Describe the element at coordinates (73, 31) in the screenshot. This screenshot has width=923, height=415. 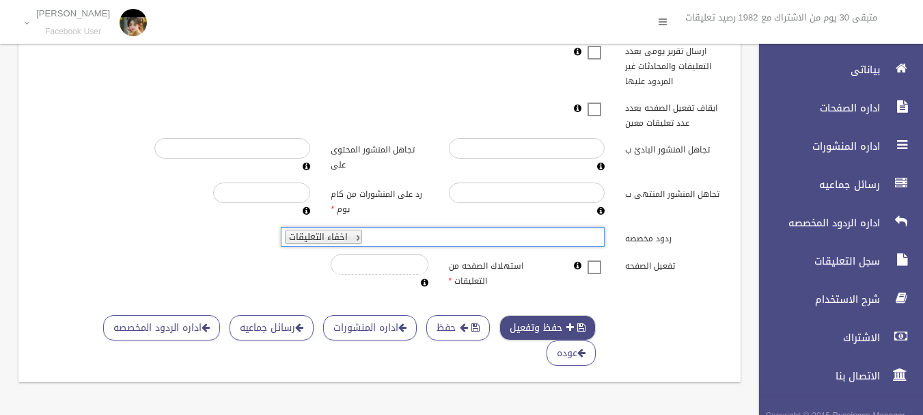
I see `small: Facebook User` at that location.